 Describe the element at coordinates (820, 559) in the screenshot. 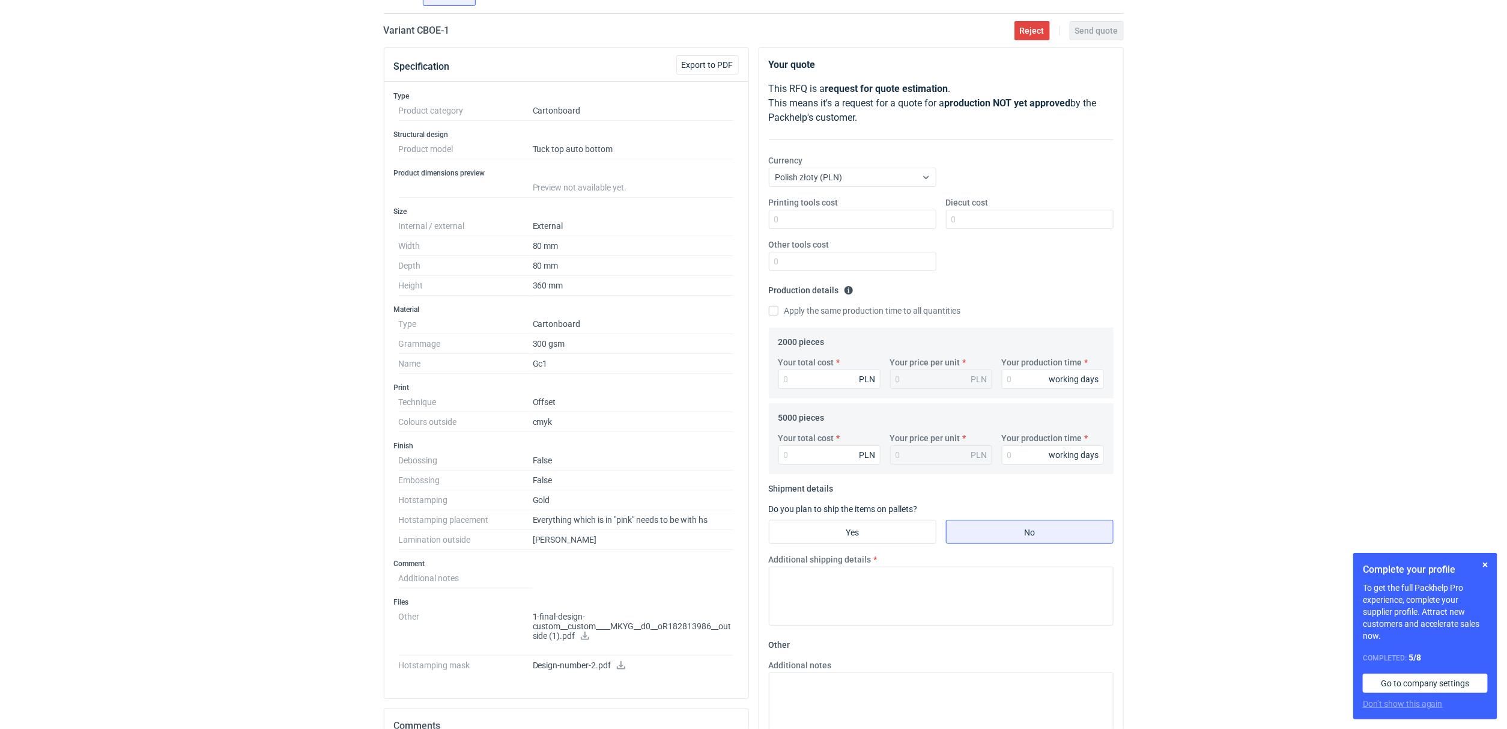

I see `label: Additional shipping details` at that location.